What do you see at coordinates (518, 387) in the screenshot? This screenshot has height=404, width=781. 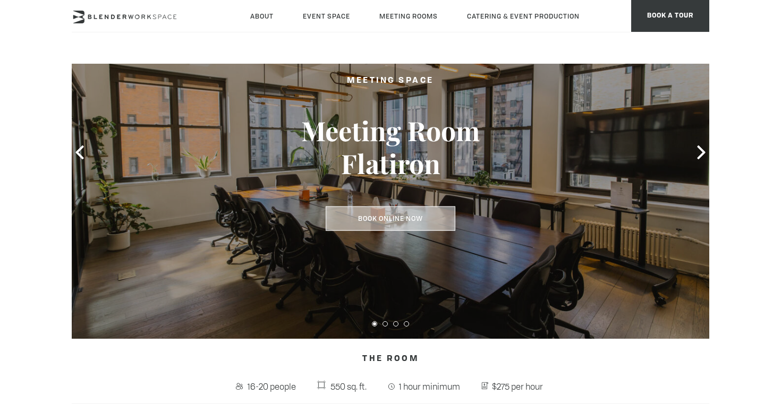 I see `span: $275 per hour` at bounding box center [518, 387].